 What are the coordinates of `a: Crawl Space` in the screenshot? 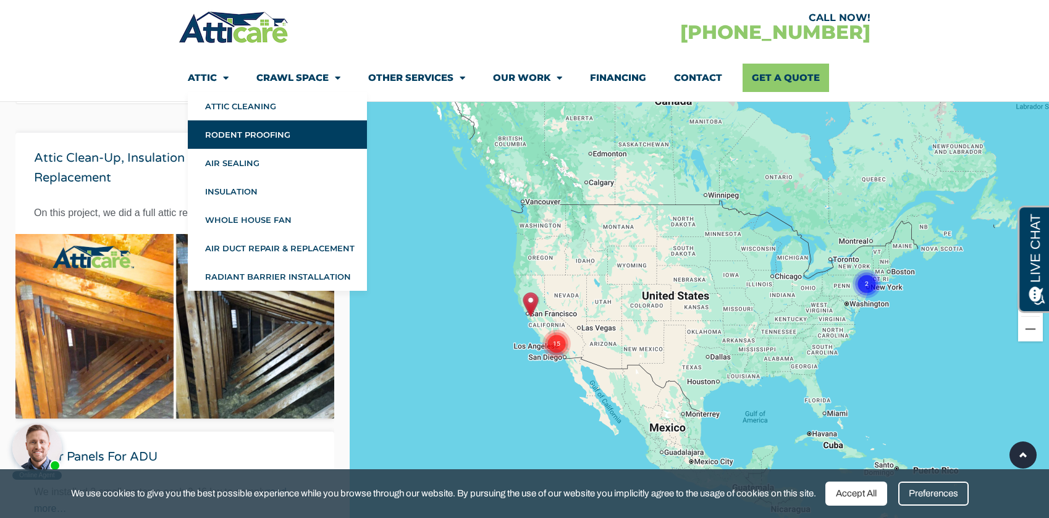 It's located at (298, 78).